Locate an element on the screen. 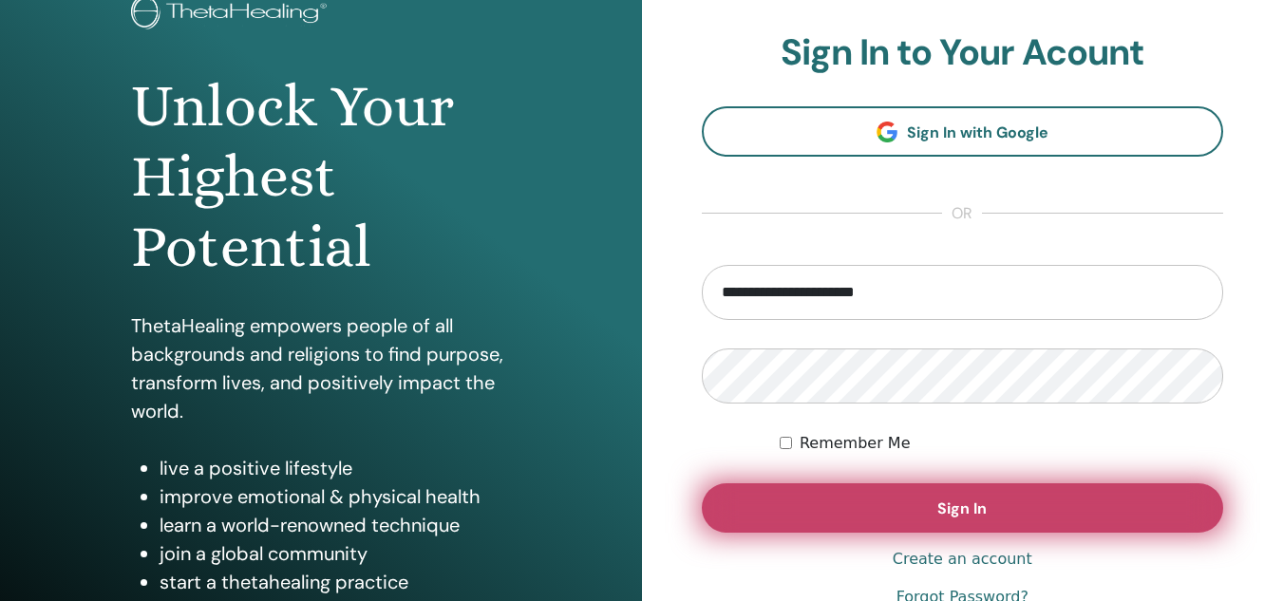 The image size is (1283, 601). li: learn a world-renowned technique is located at coordinates (335, 525).